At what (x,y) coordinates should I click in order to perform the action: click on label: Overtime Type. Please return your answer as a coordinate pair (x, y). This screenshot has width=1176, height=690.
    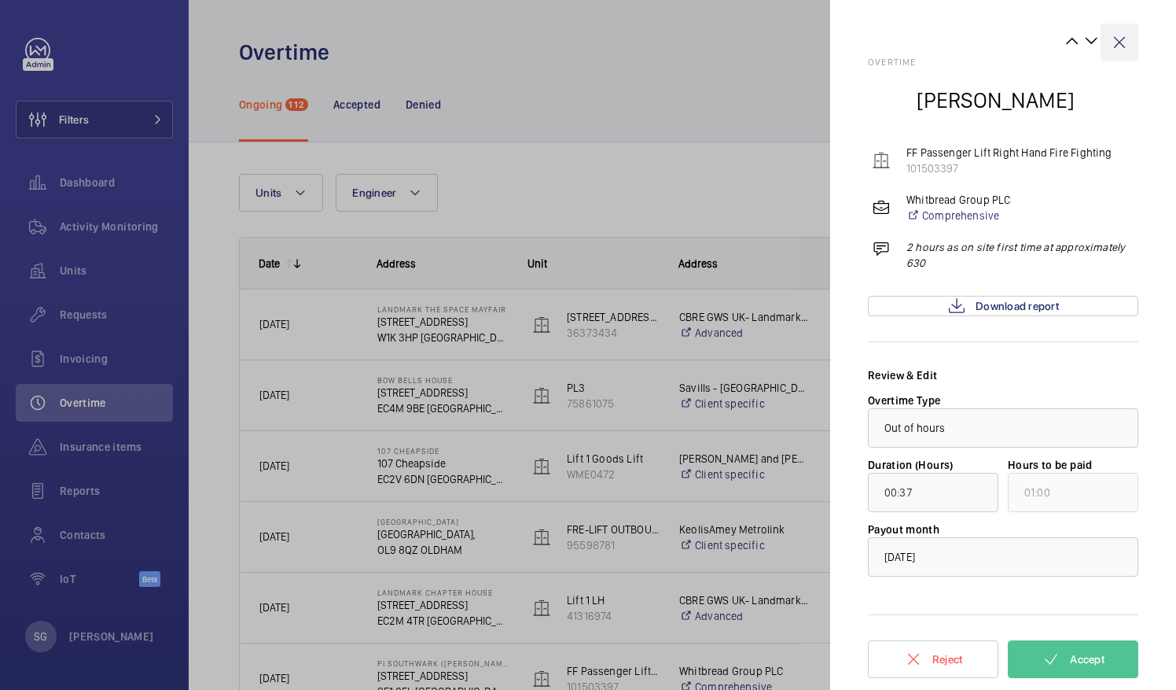
    Looking at the image, I should click on (904, 400).